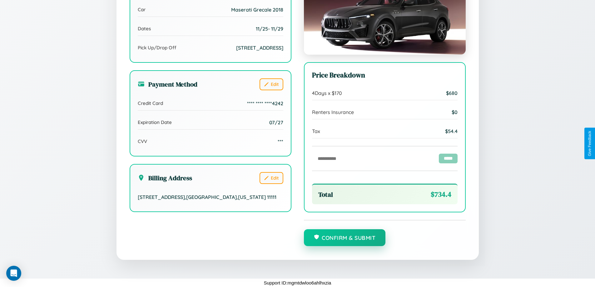 This screenshot has height=287, width=595. Describe the element at coordinates (142, 9) in the screenshot. I see `span: Car` at that location.